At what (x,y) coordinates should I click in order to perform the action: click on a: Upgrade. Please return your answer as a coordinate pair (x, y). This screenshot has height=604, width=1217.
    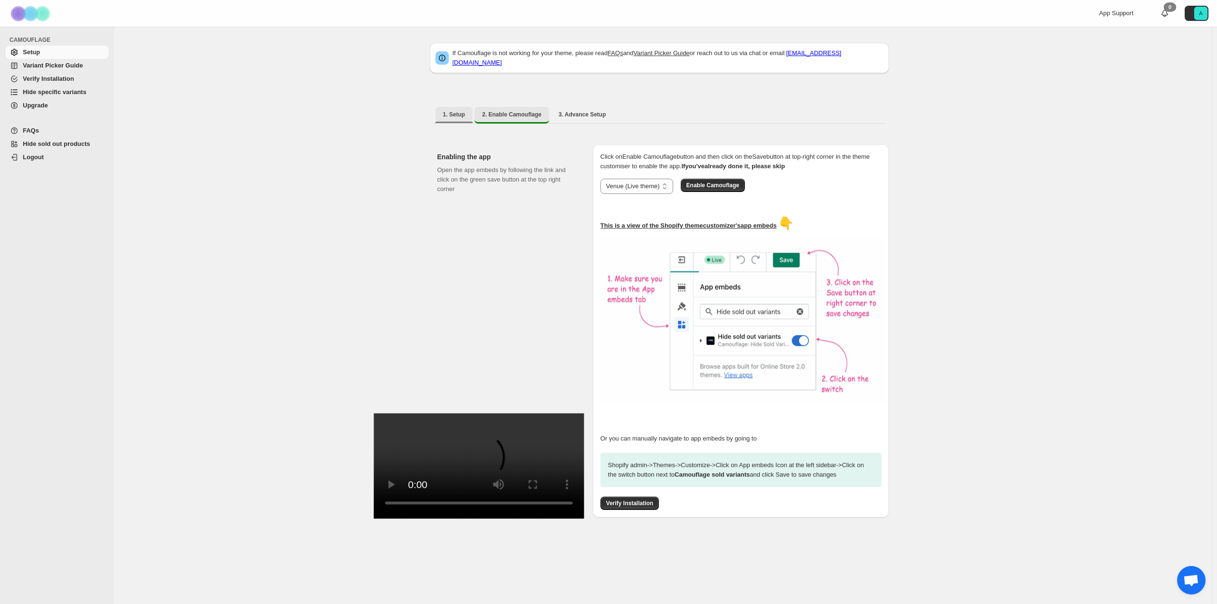
    Looking at the image, I should click on (57, 106).